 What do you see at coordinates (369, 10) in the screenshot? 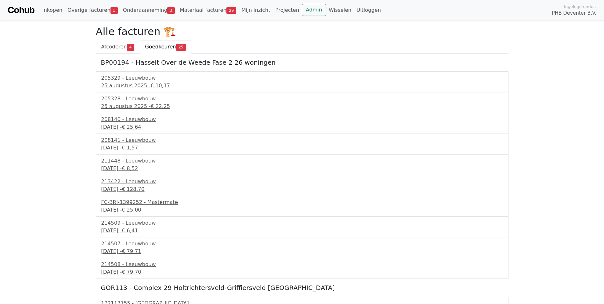
I see `a: Uitloggen` at bounding box center [369, 10].